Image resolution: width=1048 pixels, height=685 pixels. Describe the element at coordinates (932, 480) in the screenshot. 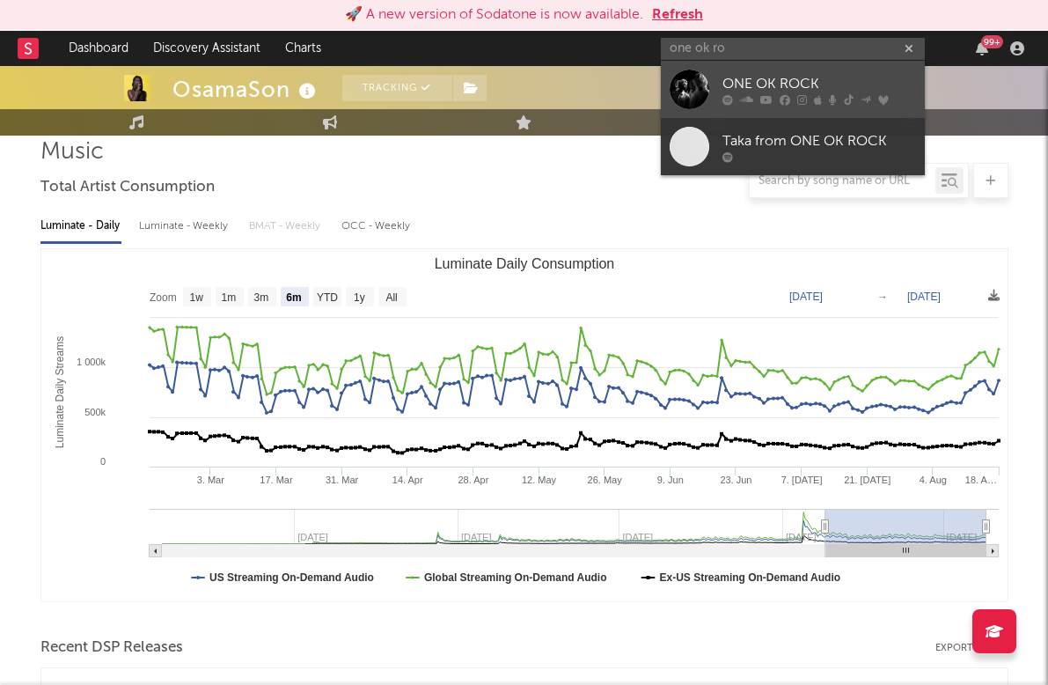

I see `text: 4. Aug` at that location.